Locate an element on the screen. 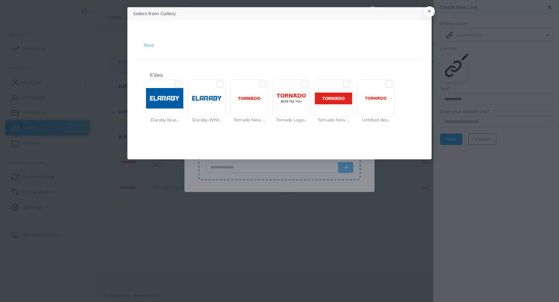 This screenshot has width=559, height=302. nav: breadcrumb is located at coordinates (149, 46).